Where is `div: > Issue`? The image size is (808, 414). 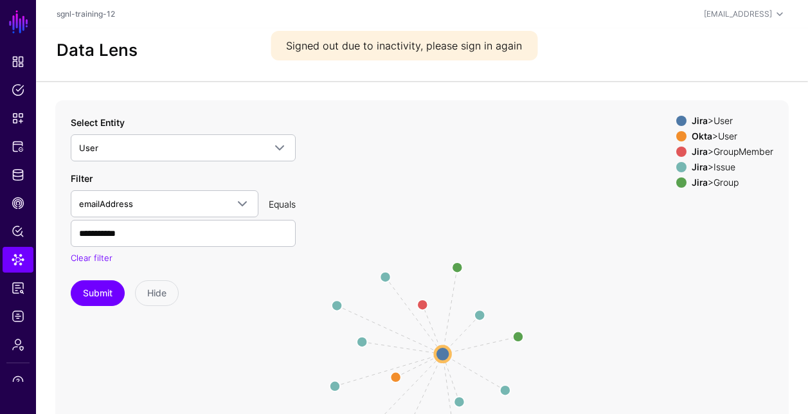
div: > Issue is located at coordinates (732, 167).